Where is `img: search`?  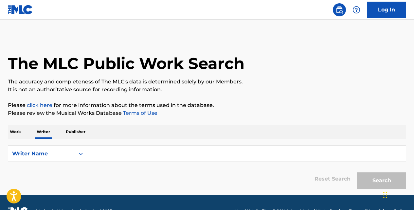 img: search is located at coordinates (339, 10).